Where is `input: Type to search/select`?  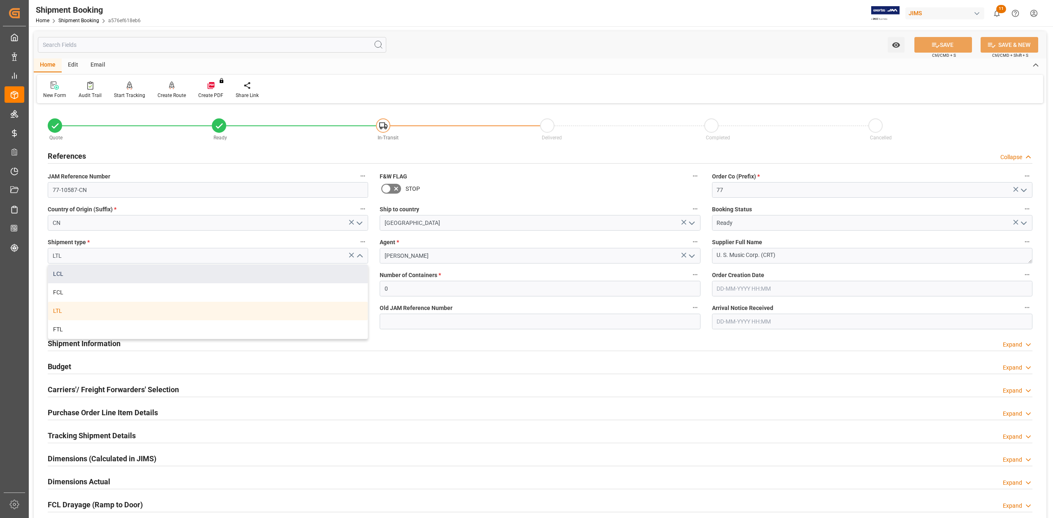 input: Type to search/select is located at coordinates (208, 223).